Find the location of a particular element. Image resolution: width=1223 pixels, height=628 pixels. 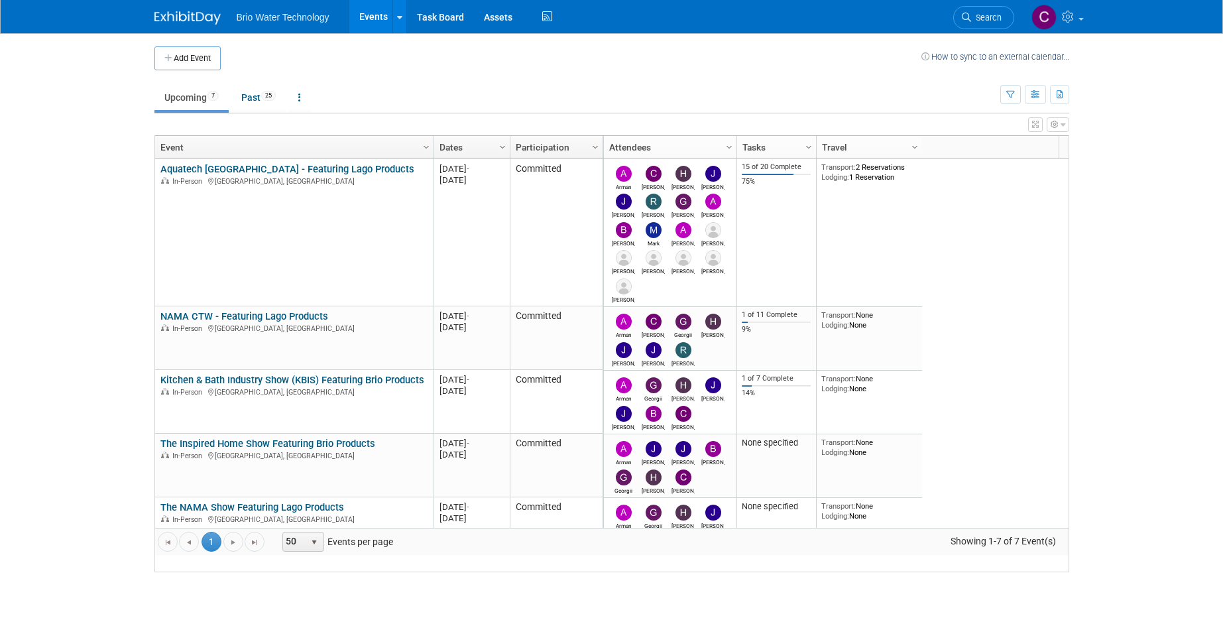

div: Angela Moyano is located at coordinates (713, 213).